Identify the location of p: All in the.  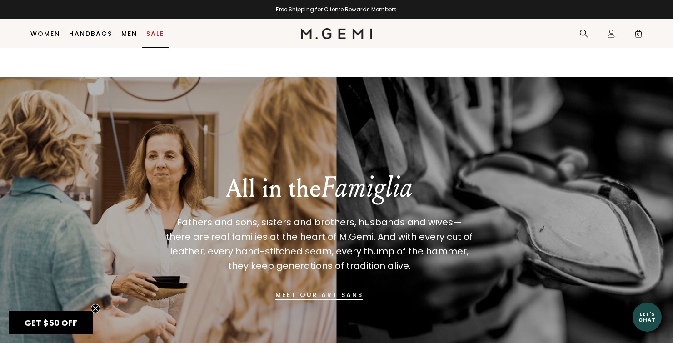
(319, 188).